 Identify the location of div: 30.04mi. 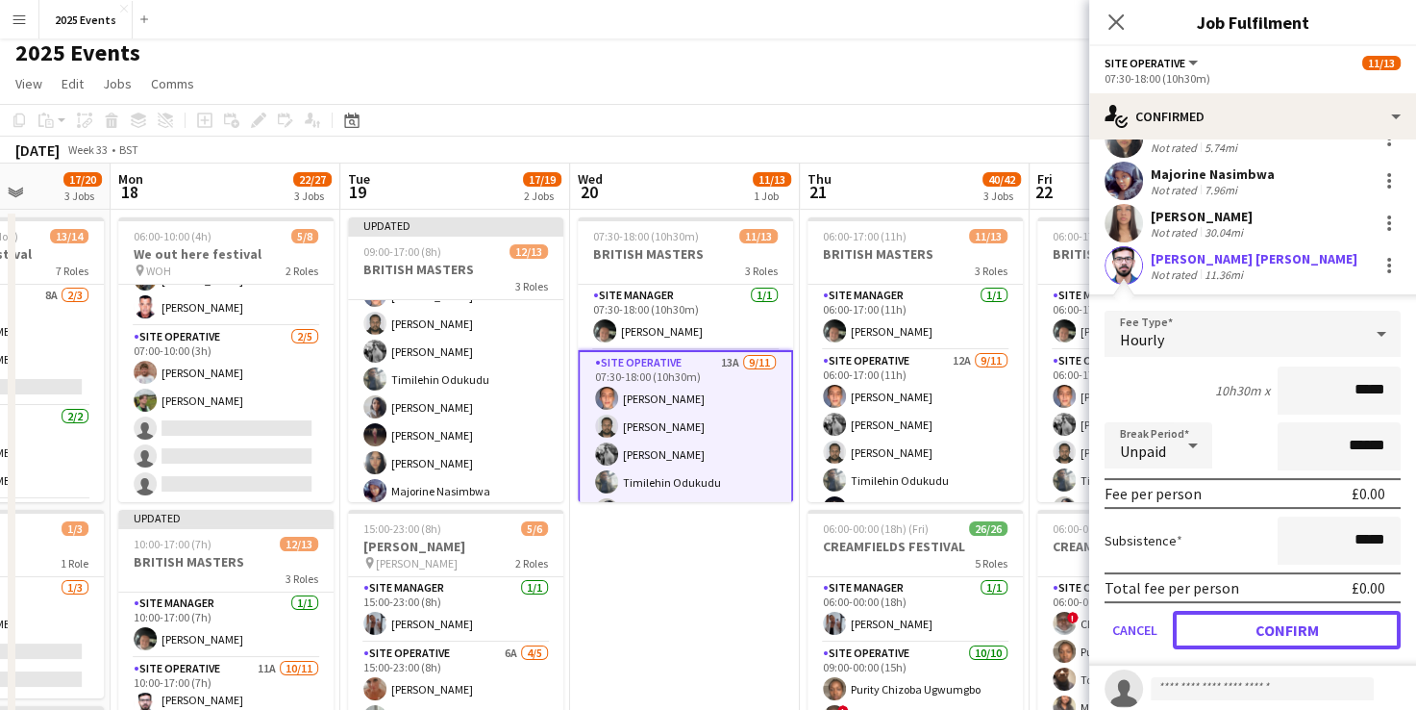
(1224, 232).